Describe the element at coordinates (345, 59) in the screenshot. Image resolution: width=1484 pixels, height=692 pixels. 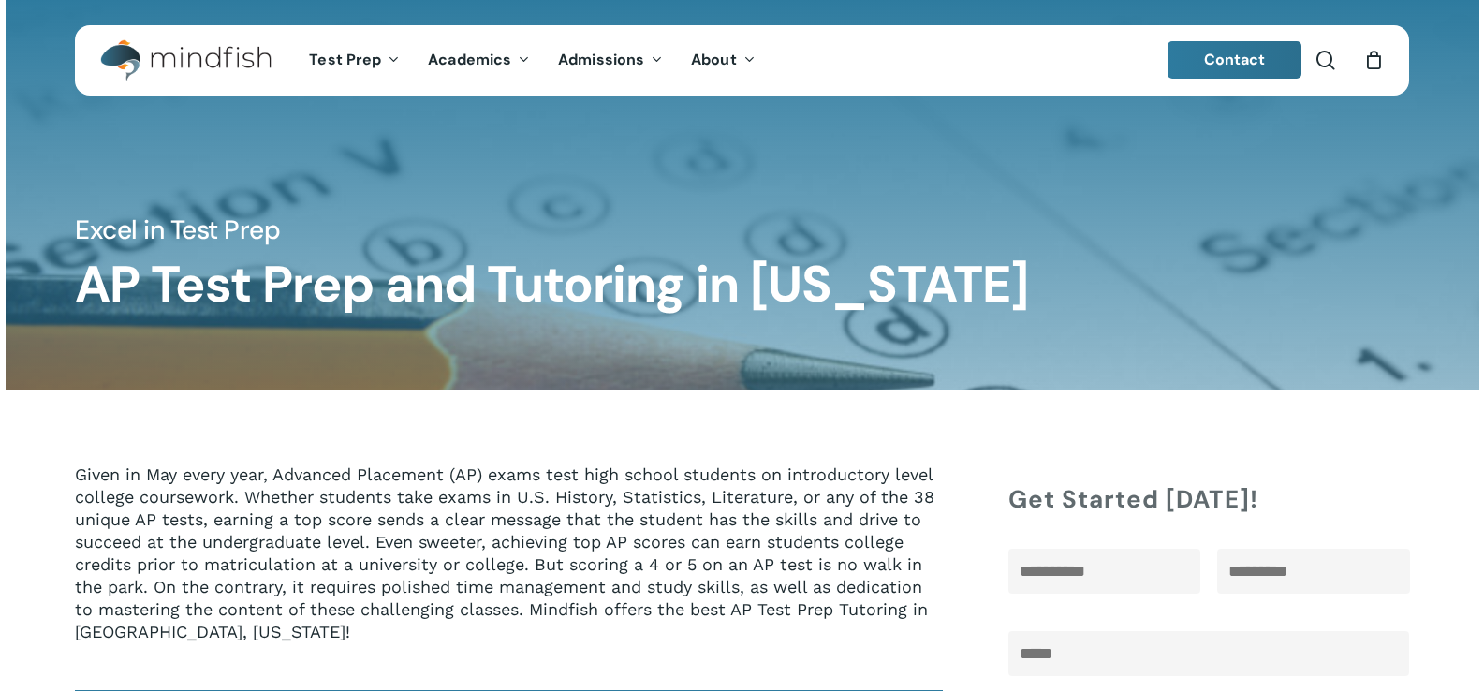
I see `span: Test Prep` at that location.